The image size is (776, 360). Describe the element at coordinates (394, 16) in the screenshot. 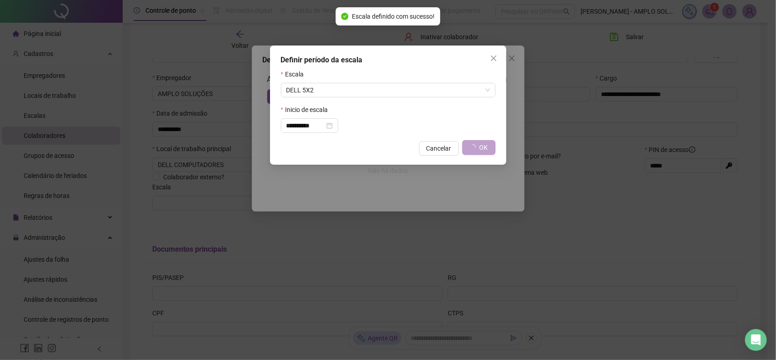

I see `span: Escala definido com sucesso!` at that location.